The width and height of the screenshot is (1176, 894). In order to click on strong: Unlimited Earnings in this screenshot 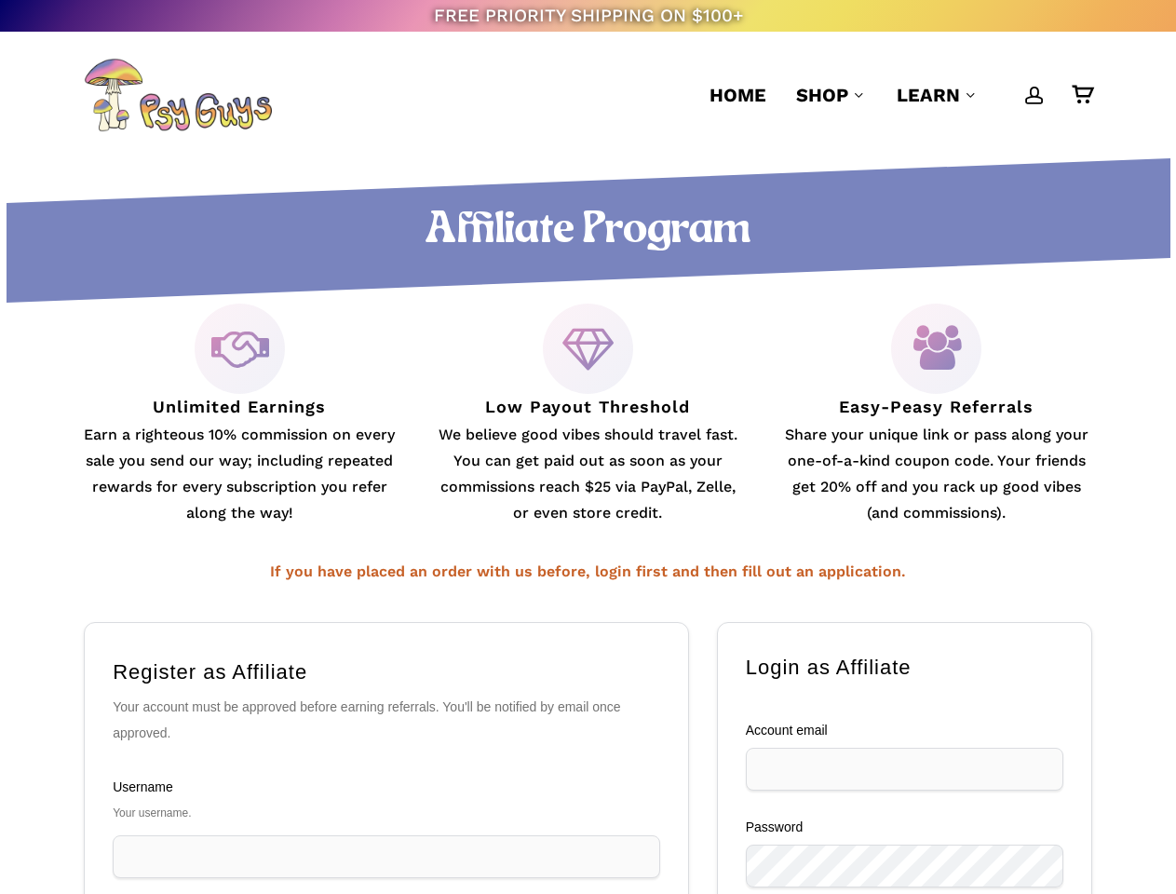, I will do `click(239, 406)`.